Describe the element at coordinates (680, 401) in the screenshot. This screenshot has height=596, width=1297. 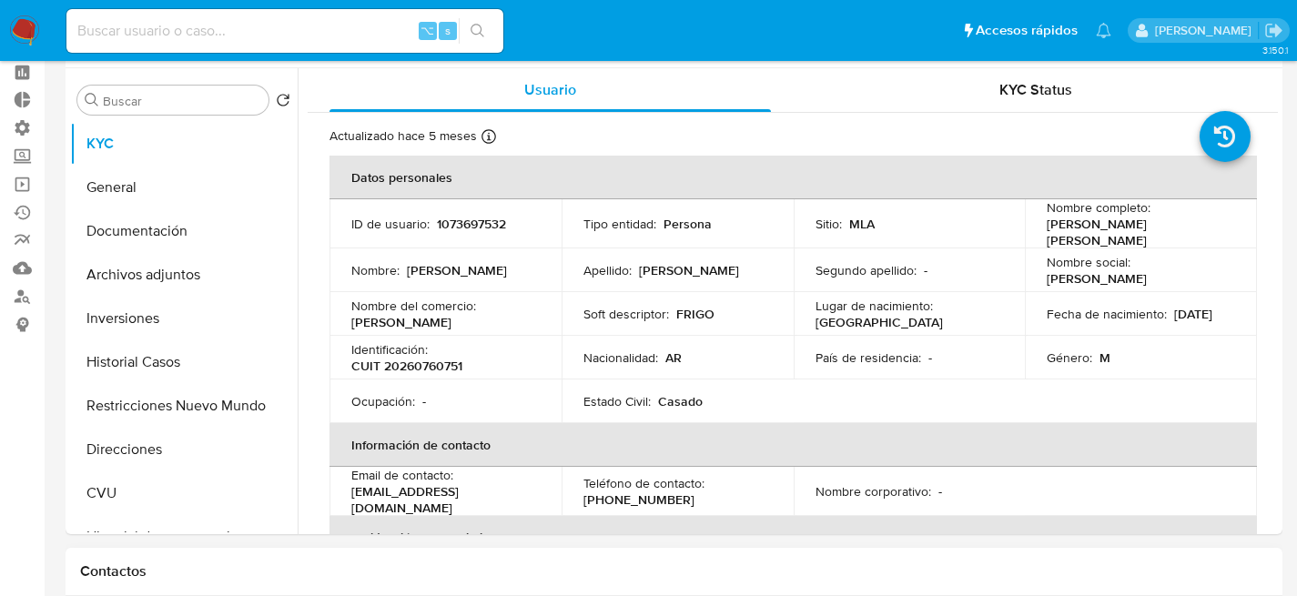
I see `p: Casado` at that location.